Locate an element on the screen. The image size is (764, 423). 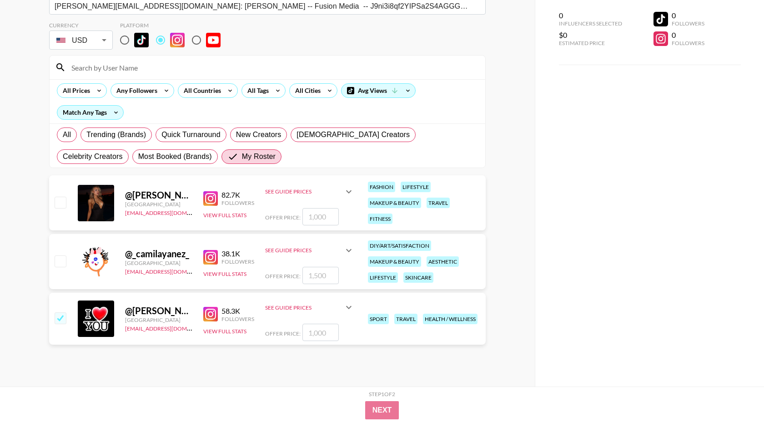
div: Step 1 of 2 is located at coordinates (382, 394).